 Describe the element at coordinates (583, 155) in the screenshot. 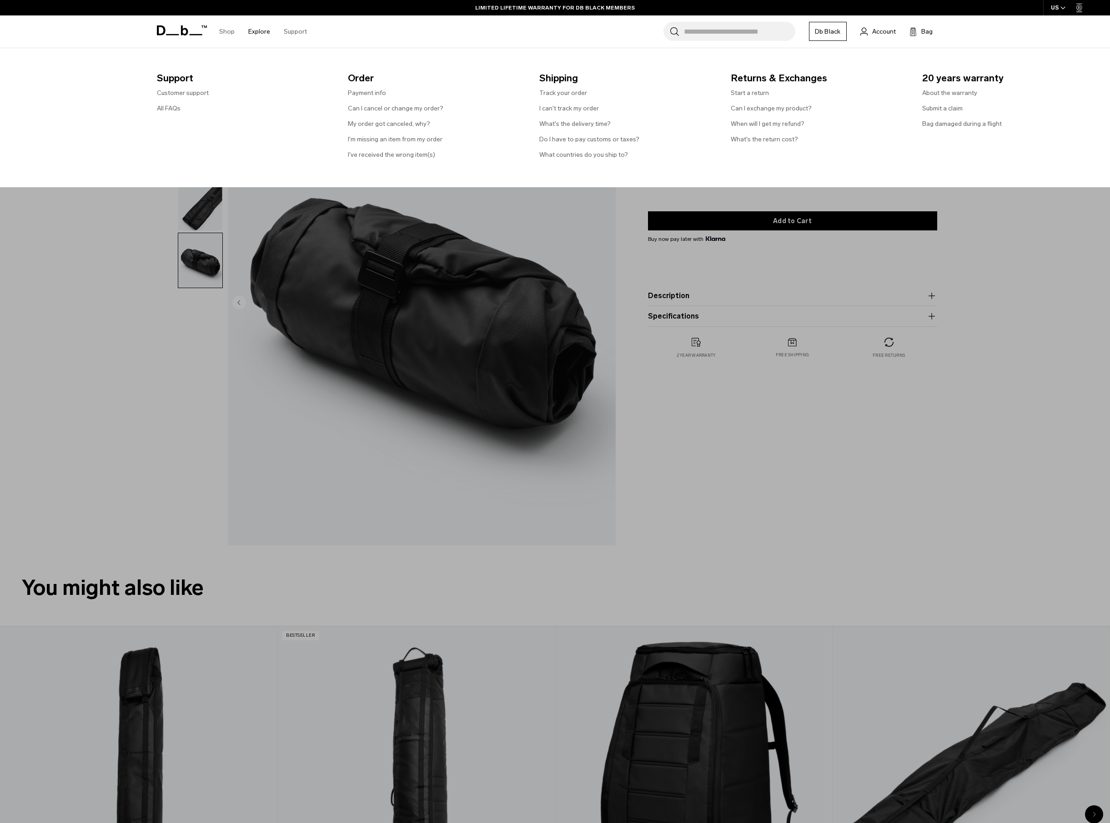

I see `a: What countries do you ship to?` at that location.